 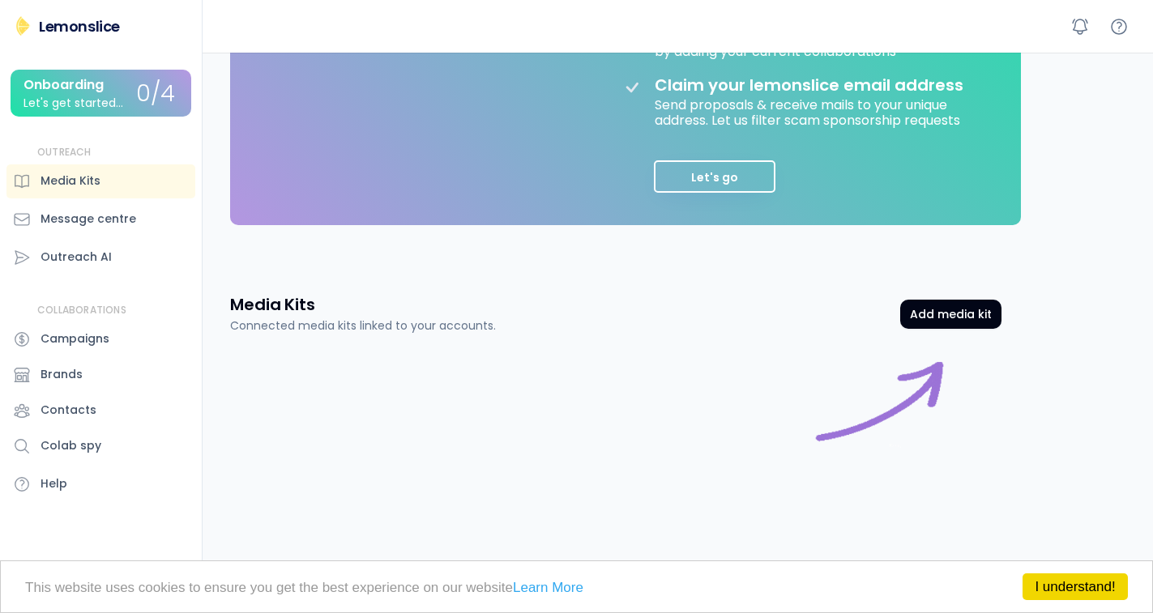 I want to click on div: Outreach AI, so click(x=76, y=257).